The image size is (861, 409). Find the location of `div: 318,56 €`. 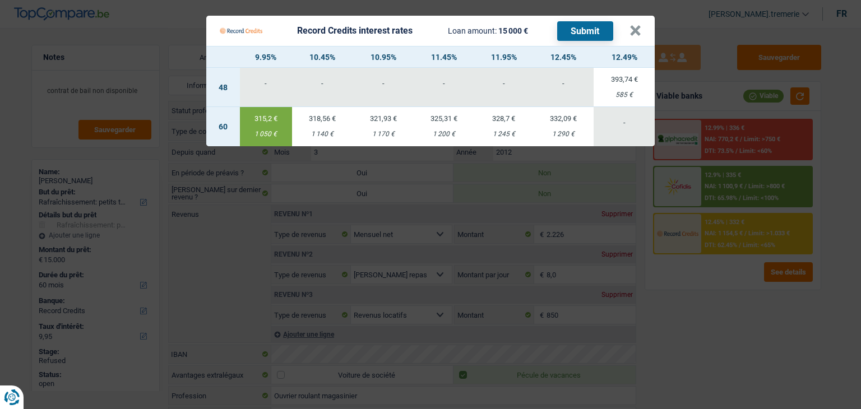

div: 318,56 € is located at coordinates (322, 118).